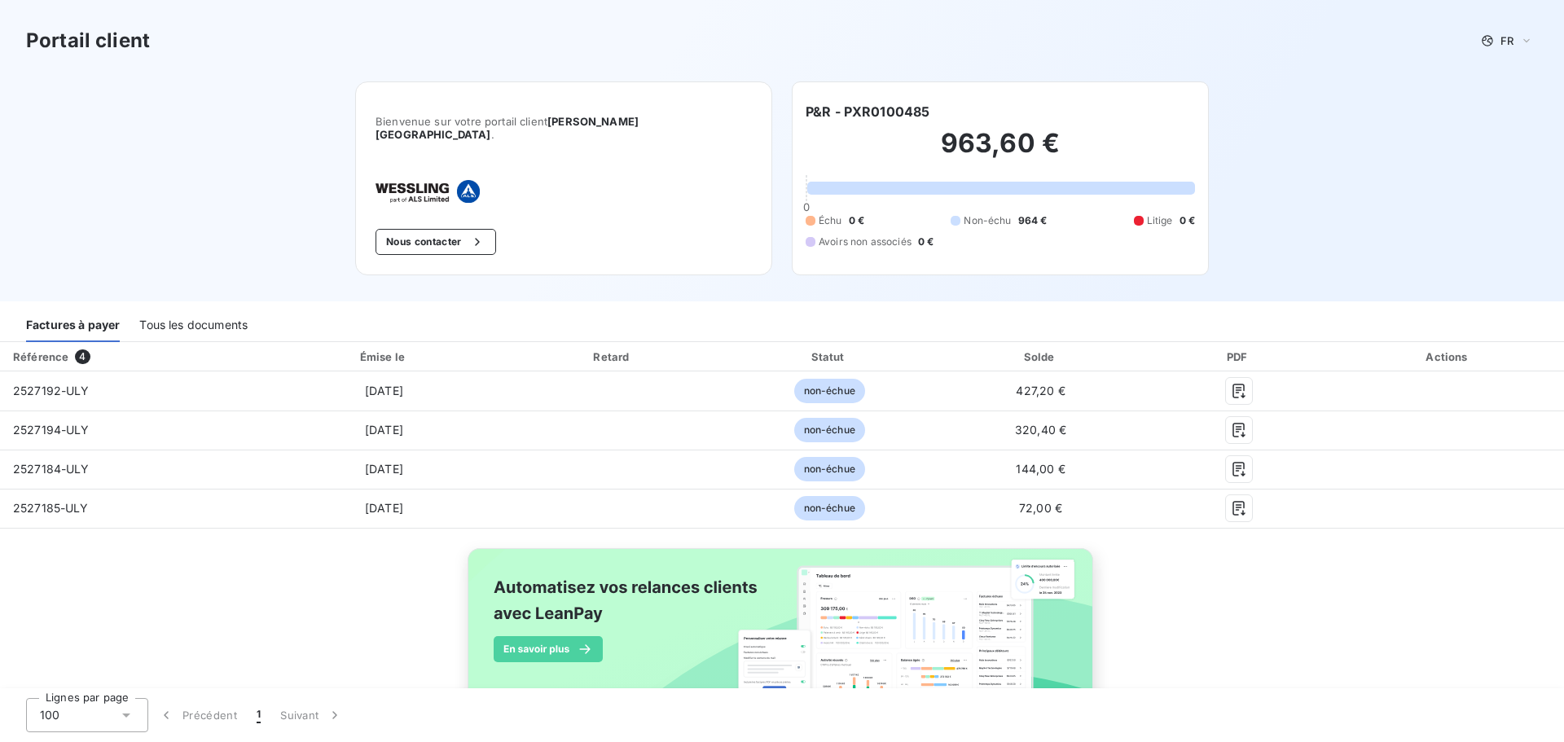 The image size is (1564, 742). Describe the element at coordinates (1448, 357) in the screenshot. I see `div: Actions` at that location.